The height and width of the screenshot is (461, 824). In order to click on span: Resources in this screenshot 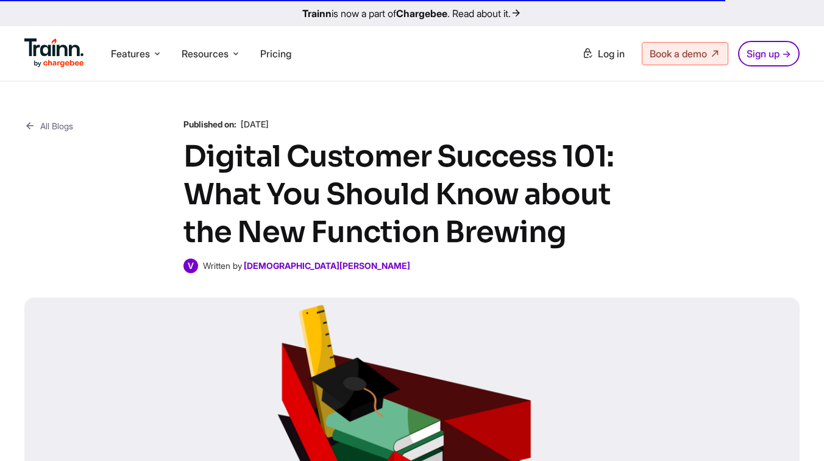, I will do `click(205, 54)`.